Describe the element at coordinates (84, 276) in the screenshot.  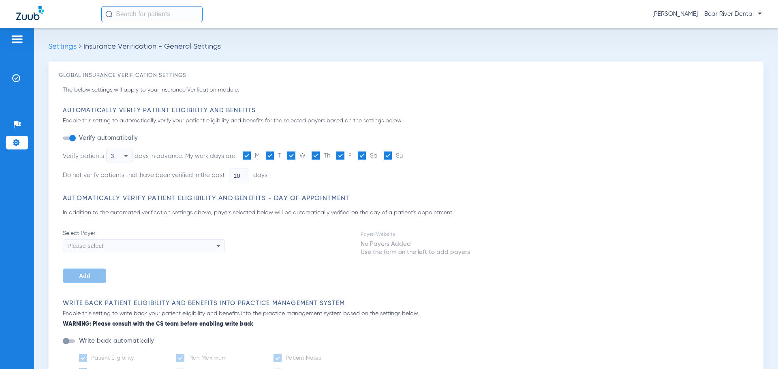
I see `span: Add` at that location.